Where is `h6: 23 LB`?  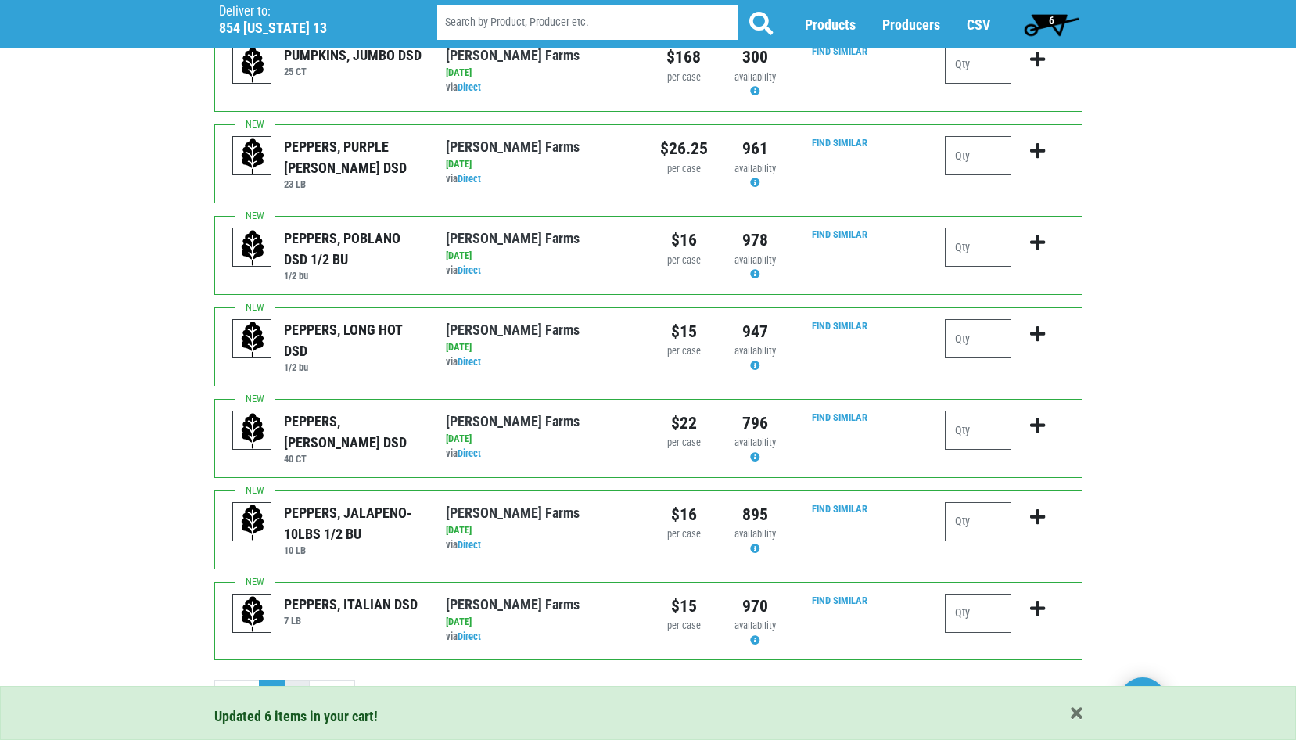
h6: 23 LB is located at coordinates (353, 184).